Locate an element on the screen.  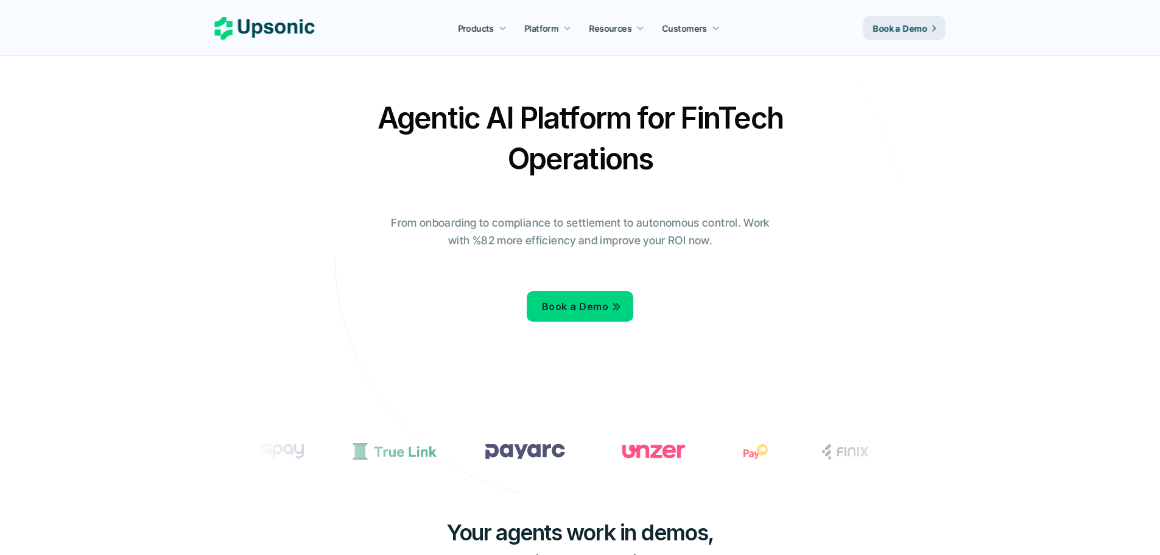
span: Your agents work in demos, is located at coordinates (580, 532).